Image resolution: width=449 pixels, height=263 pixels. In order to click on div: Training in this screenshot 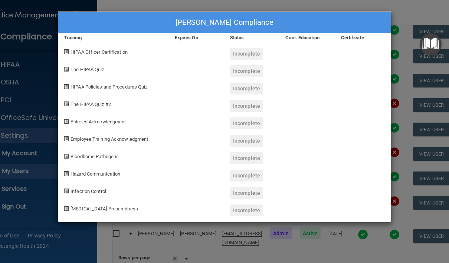, I will do `click(113, 38)`.